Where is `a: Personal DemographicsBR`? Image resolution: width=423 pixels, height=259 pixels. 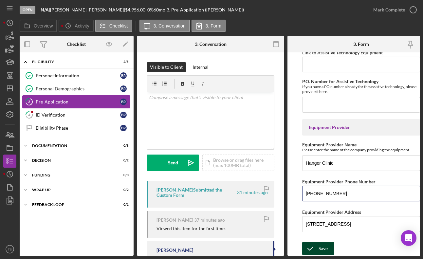
a: Personal DemographicsBR is located at coordinates (76, 89).